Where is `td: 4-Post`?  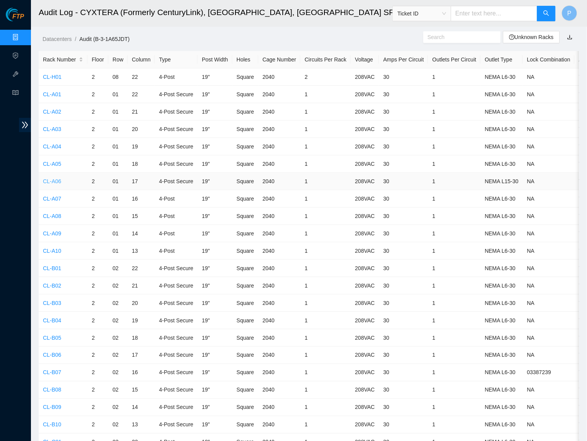 td: 4-Post is located at coordinates (176, 216).